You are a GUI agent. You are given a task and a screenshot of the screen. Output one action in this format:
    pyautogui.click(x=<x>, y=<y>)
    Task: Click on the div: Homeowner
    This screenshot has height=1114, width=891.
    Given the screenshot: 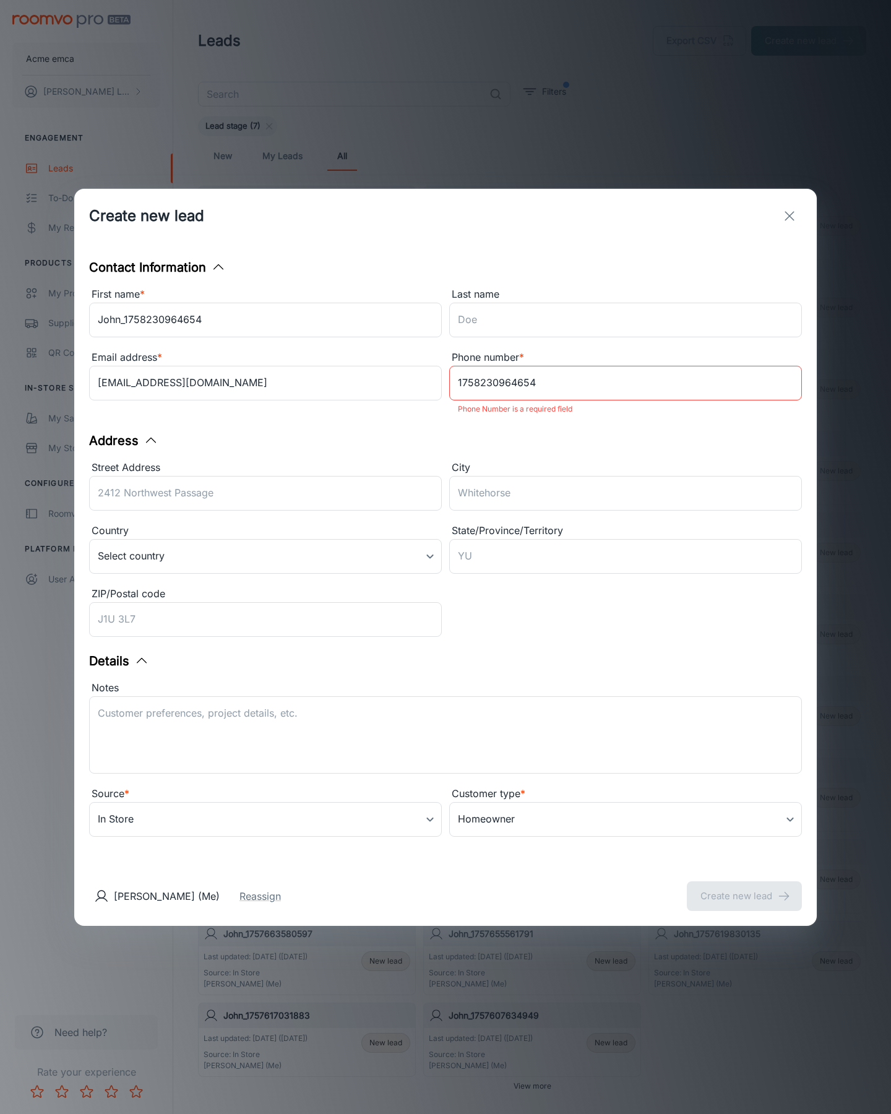 What is the action you would take?
    pyautogui.click(x=626, y=819)
    